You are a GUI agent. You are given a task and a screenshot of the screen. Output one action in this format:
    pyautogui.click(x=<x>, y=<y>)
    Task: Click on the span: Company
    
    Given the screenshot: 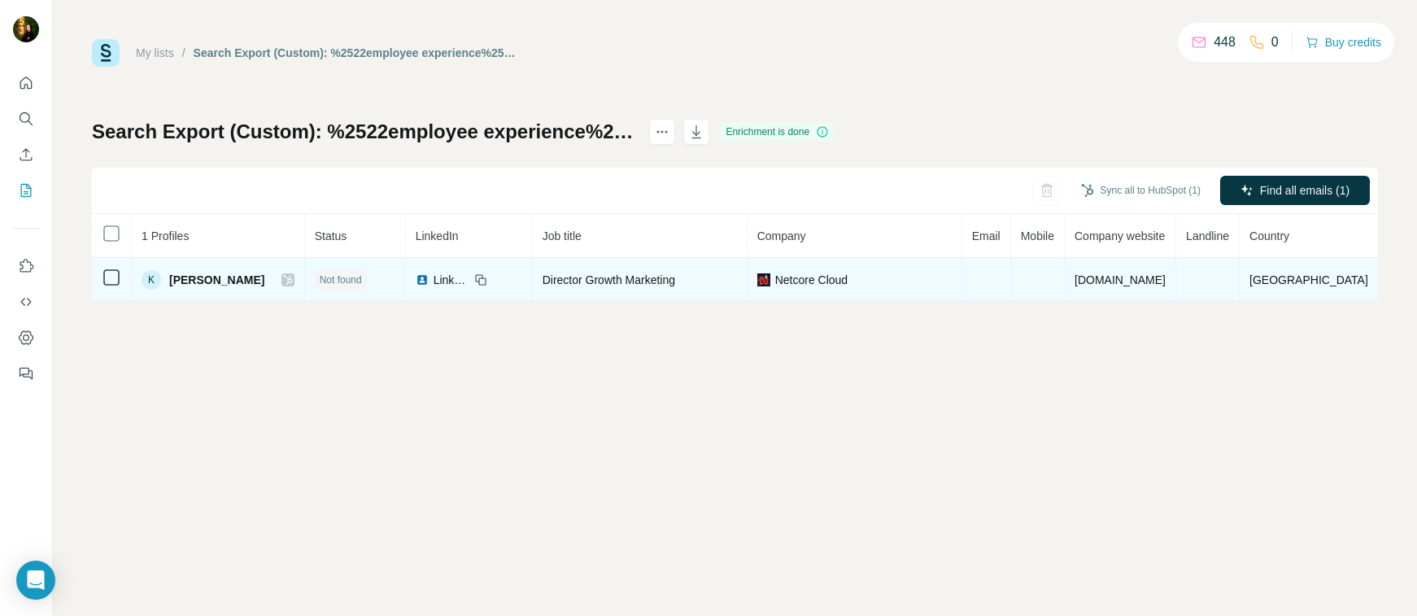 What is the action you would take?
    pyautogui.click(x=782, y=236)
    